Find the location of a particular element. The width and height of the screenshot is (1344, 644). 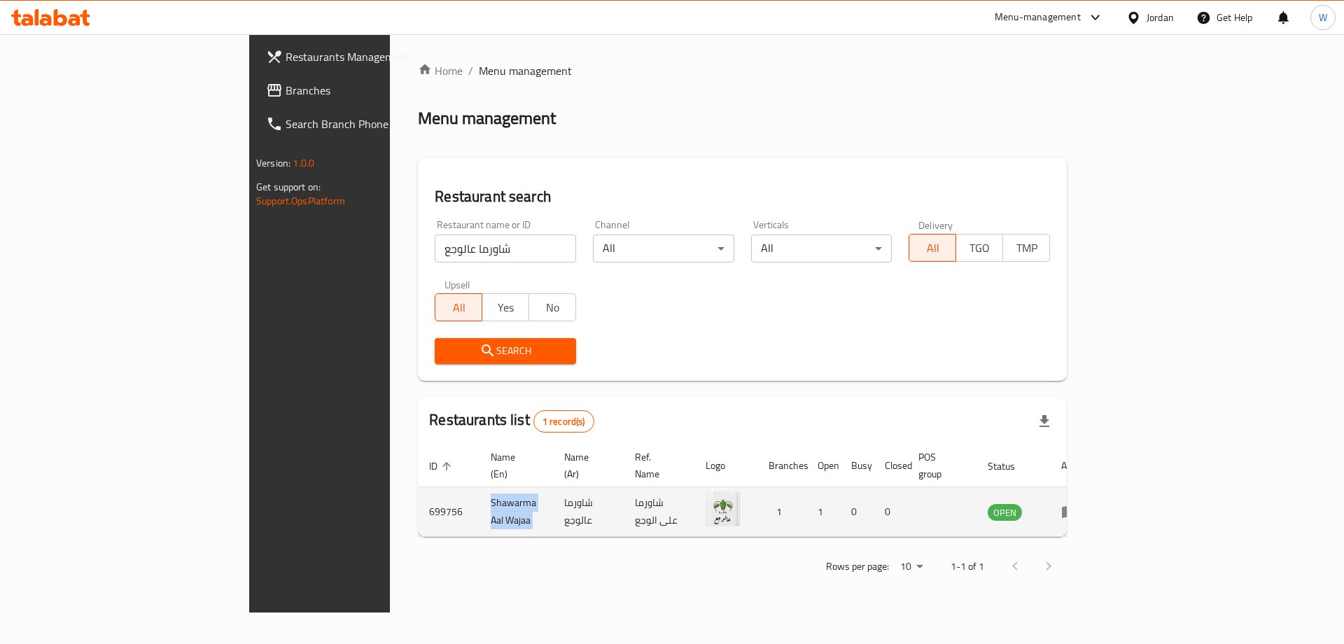

button: TGO is located at coordinates (979, 248).